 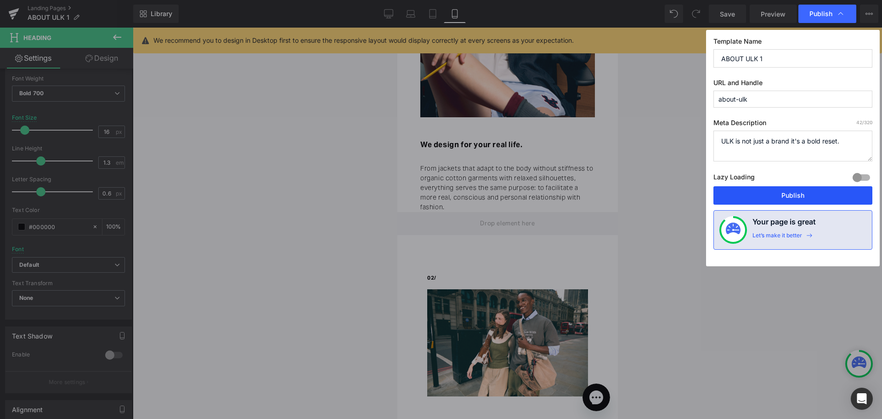 What do you see at coordinates (110, 160) in the screenshot?
I see `p: From jackets that adapt to the body without stiffness to organic cotton garments with relaxed sil...` at bounding box center [110, 160].